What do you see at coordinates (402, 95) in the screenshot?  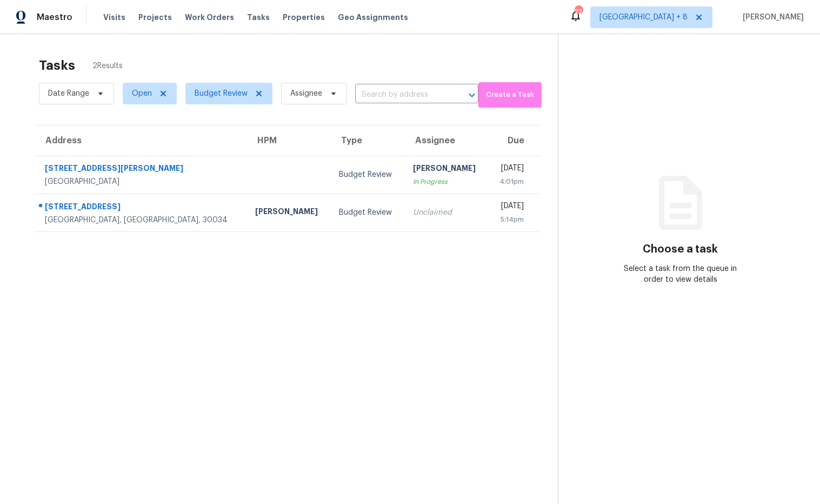 I see `input: Search by address` at bounding box center [402, 95].